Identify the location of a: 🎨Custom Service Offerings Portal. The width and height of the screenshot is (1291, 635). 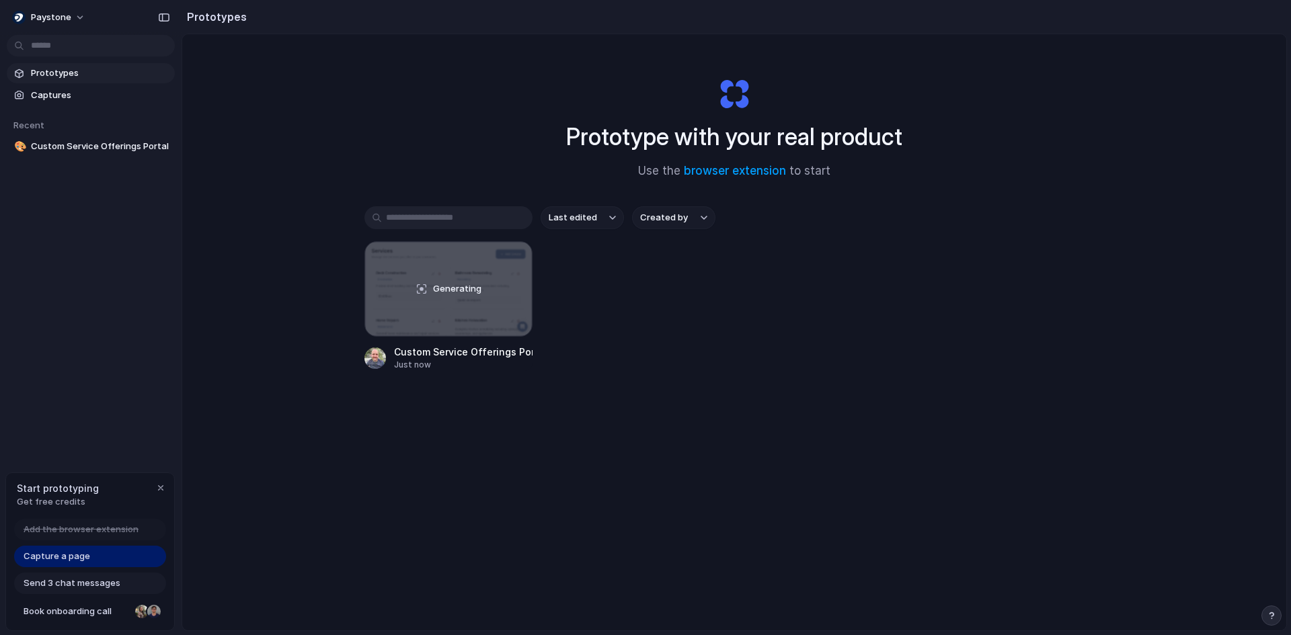
(91, 147).